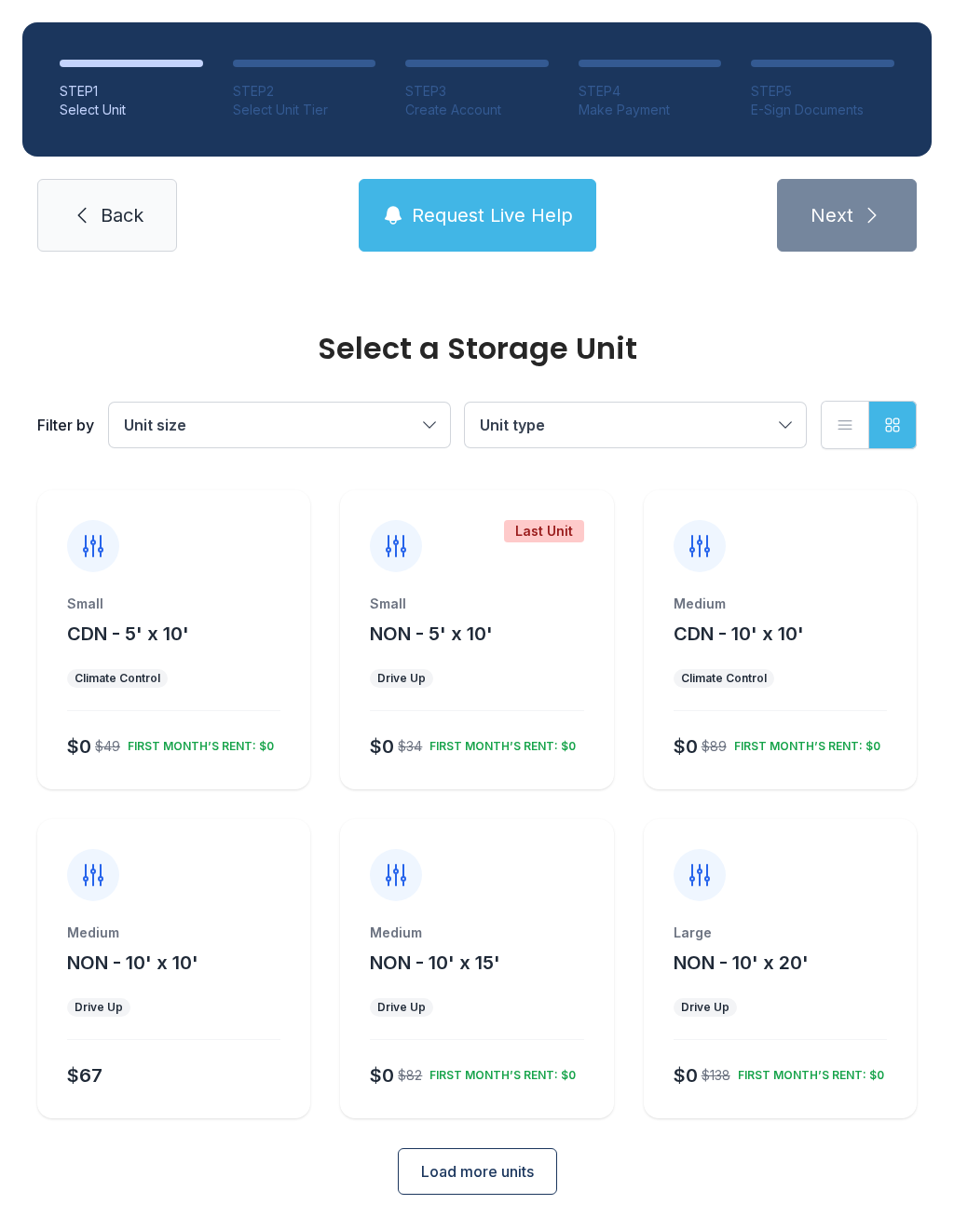  What do you see at coordinates (739, 634) in the screenshot?
I see `span: CDN - 10' x 10'` at bounding box center [739, 634].